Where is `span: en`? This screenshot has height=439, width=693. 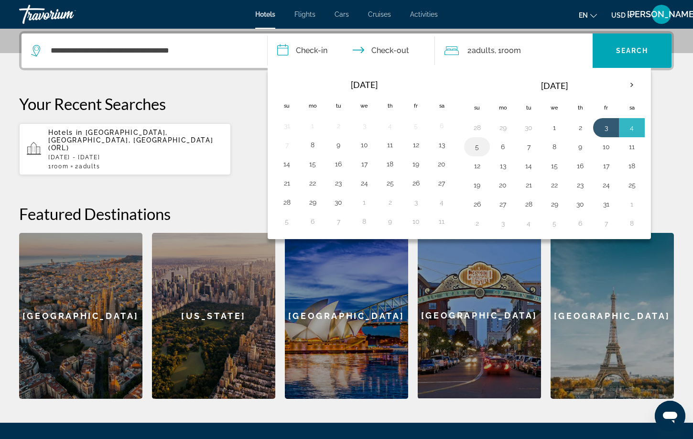
span: en is located at coordinates (583, 15).